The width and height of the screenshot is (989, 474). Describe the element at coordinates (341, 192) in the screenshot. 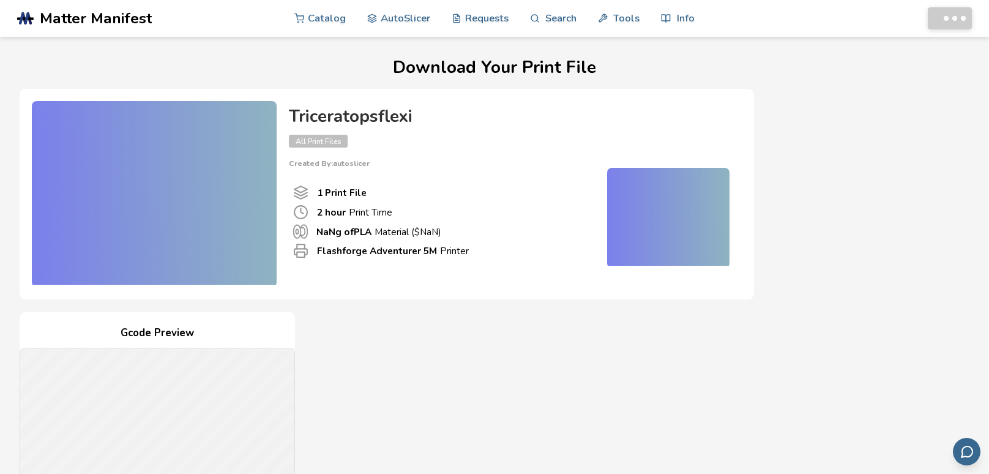

I see `b: 1 Print File` at that location.